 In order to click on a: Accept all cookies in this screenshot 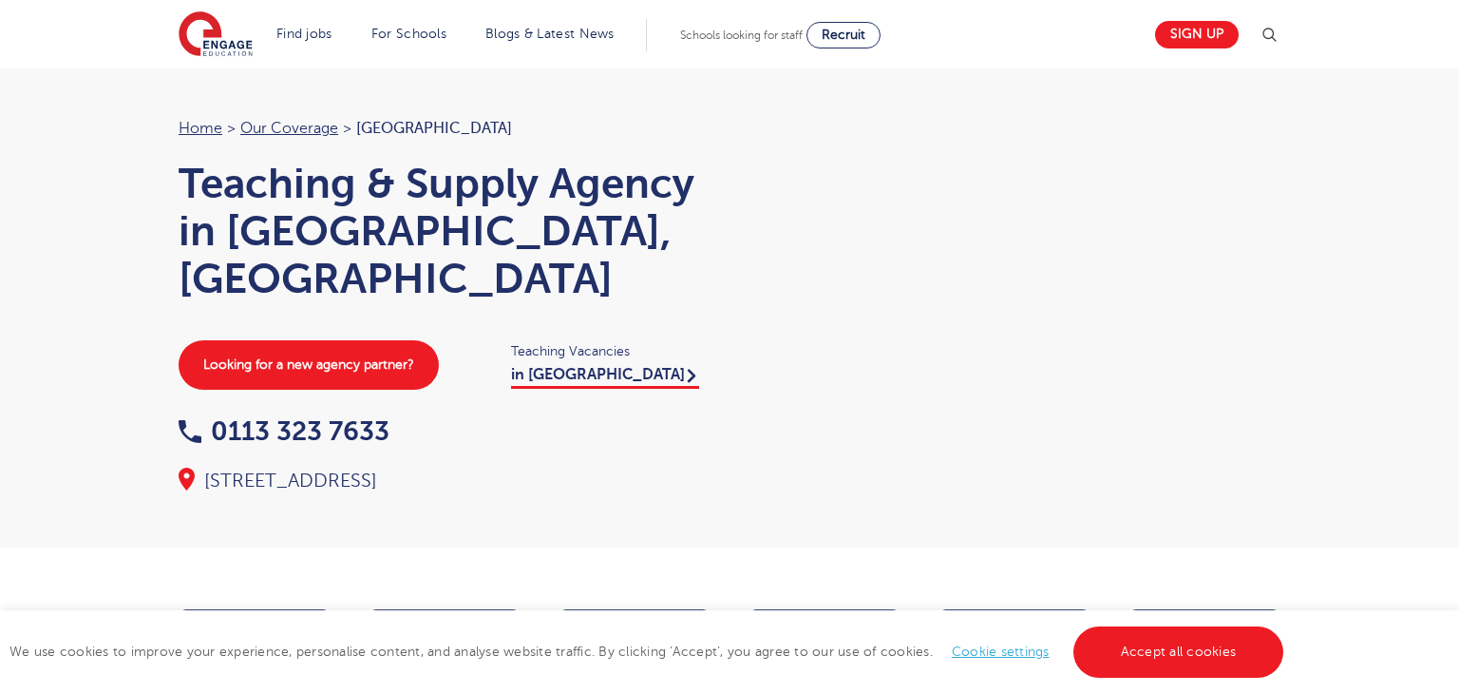, I will do `click(1179, 652)`.